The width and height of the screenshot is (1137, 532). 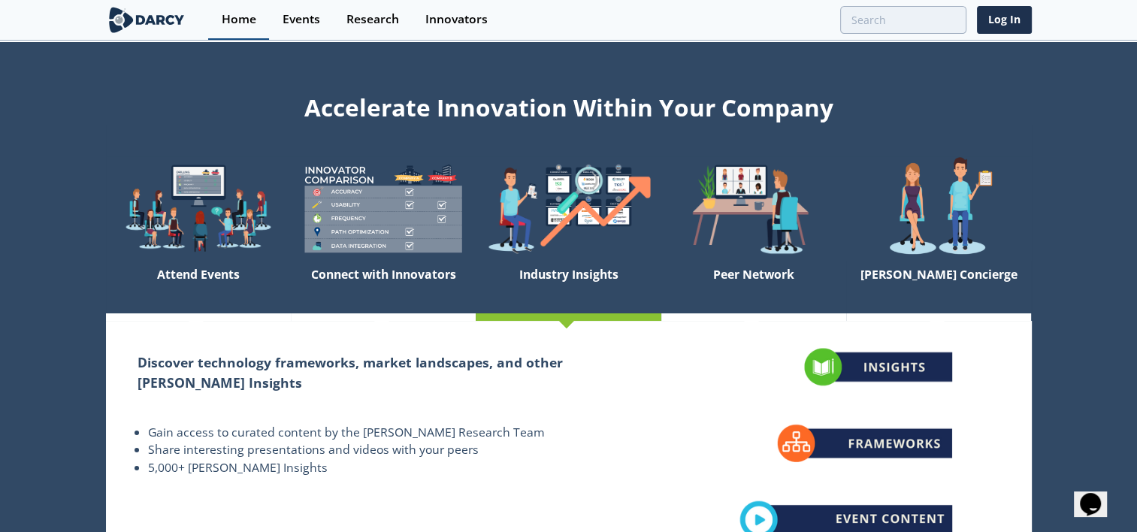 What do you see at coordinates (198, 208) in the screenshot?
I see `img: welcome-explore-560578ff38cea7c86bcfe544b5e45342.png` at bounding box center [198, 208].